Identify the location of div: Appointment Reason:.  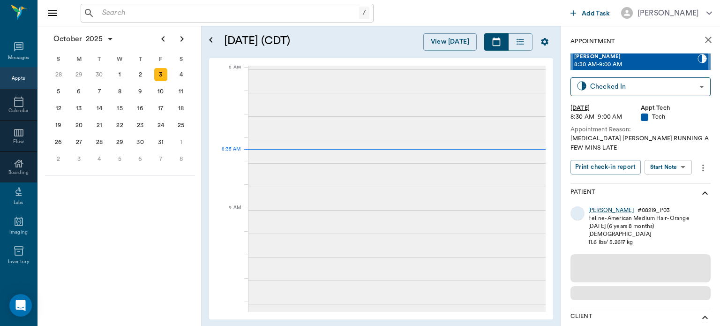
(640, 129).